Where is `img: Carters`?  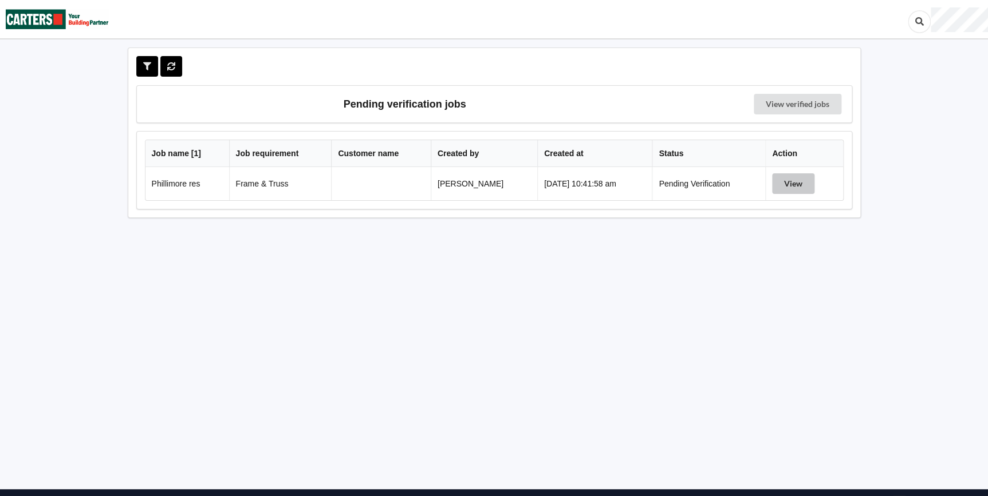
img: Carters is located at coordinates (57, 19).